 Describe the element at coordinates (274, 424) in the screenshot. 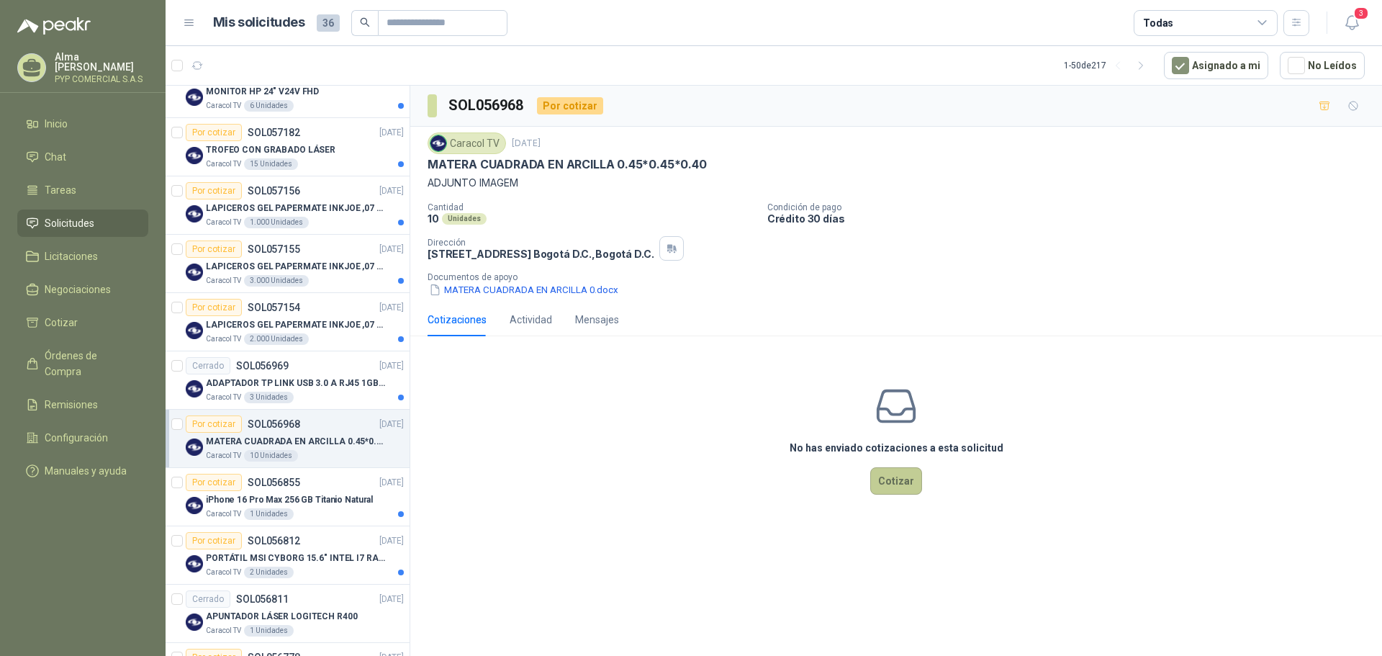

I see `p: SOL056968` at that location.